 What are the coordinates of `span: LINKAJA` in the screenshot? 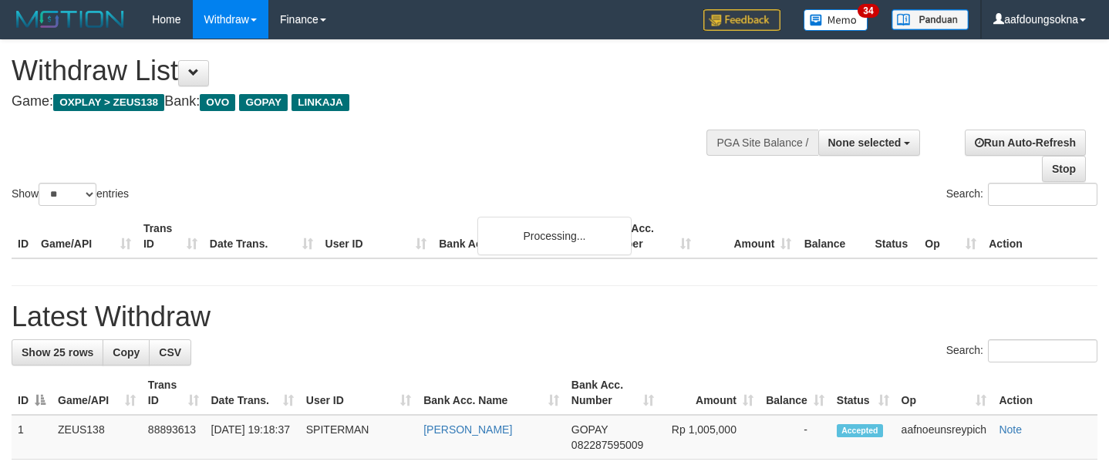 It's located at (320, 103).